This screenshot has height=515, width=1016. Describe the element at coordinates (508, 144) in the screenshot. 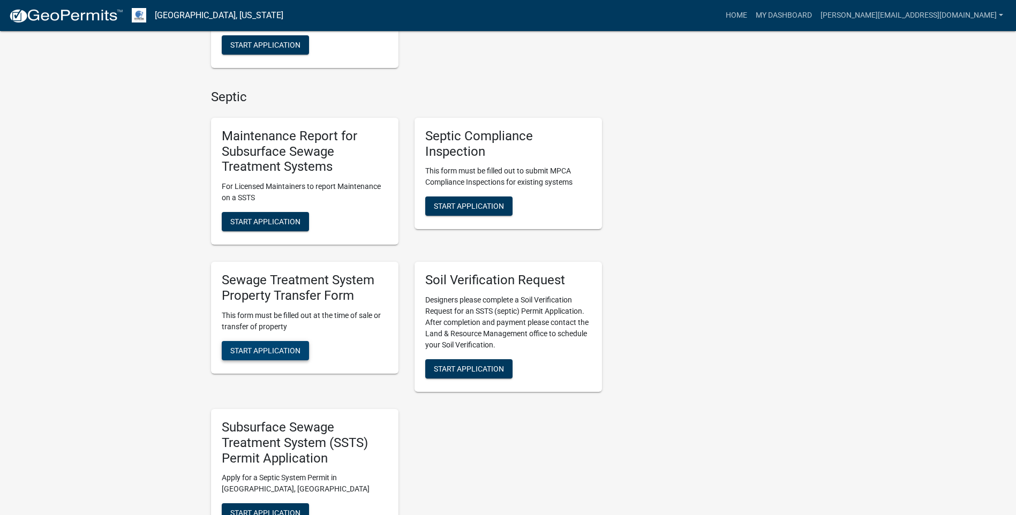

I see `h5: Septic Compliance Inspection` at that location.